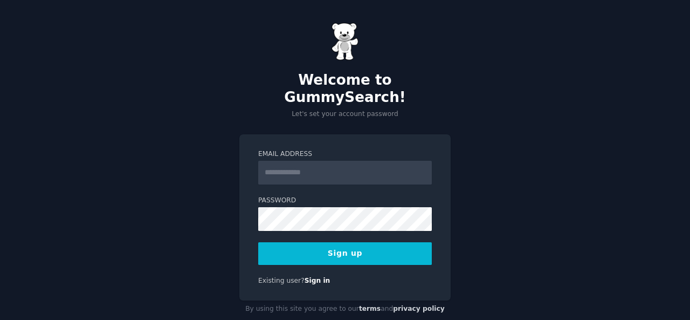 Image resolution: width=690 pixels, height=320 pixels. Describe the element at coordinates (345, 309) in the screenshot. I see `div: By using this site you agree to our and` at that location.